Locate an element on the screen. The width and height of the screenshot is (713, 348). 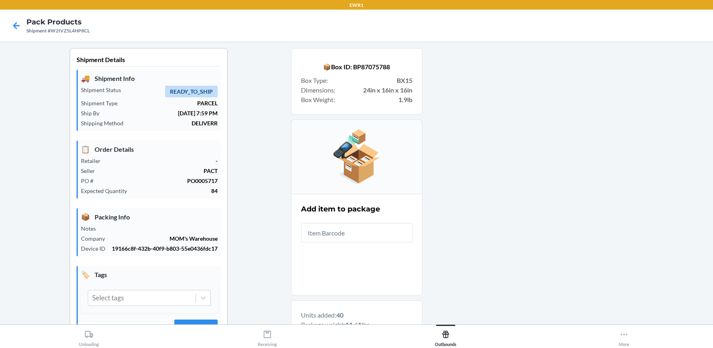
p: Units added: is located at coordinates (357, 315).